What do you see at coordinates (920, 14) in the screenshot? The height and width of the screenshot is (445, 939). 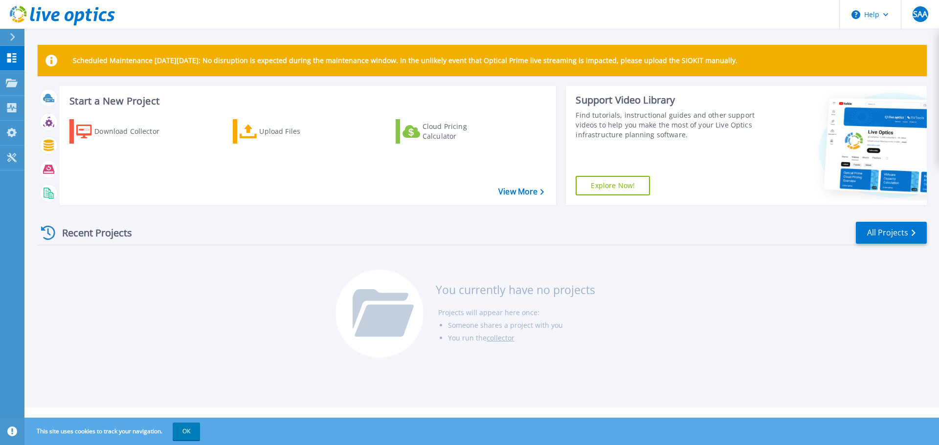 I see `span: SAA` at bounding box center [920, 14].